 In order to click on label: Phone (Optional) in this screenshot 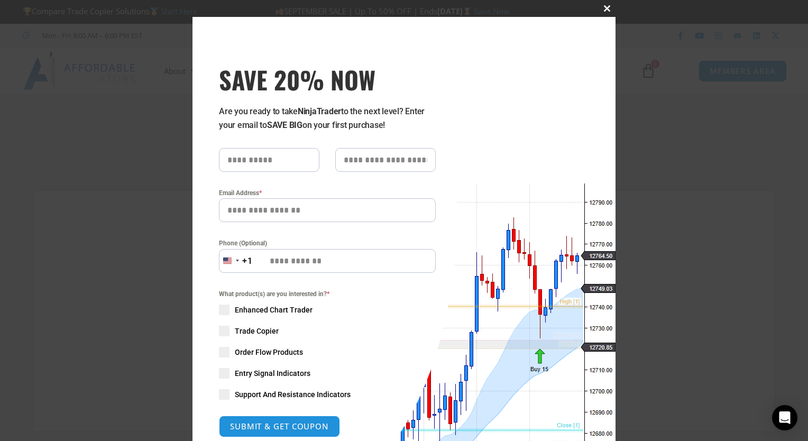, I will do `click(327, 243)`.